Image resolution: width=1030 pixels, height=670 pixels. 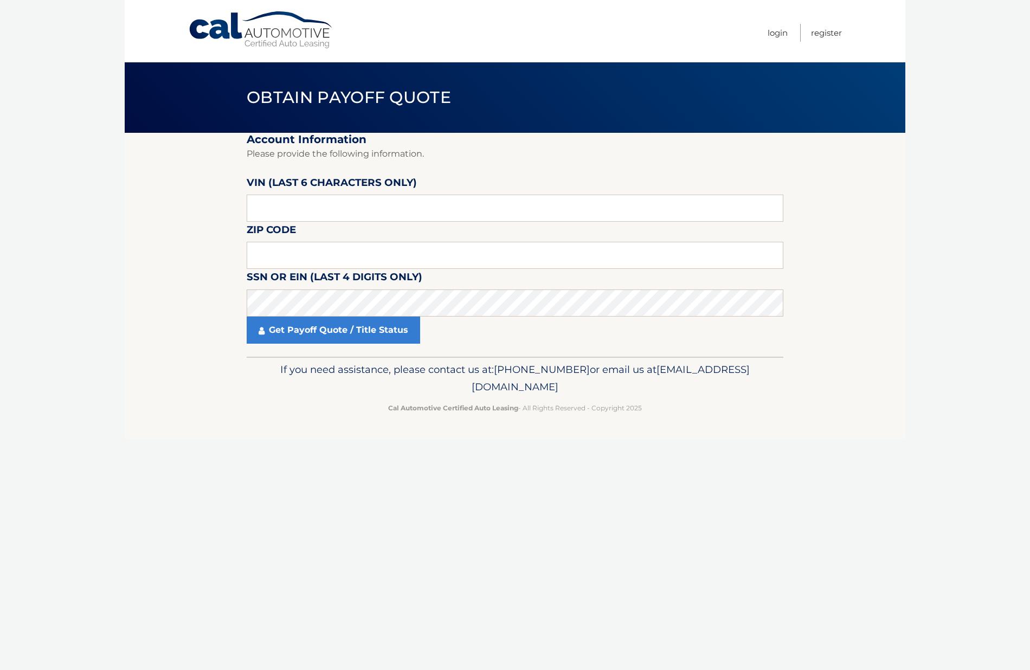 I want to click on a: Login, so click(x=777, y=33).